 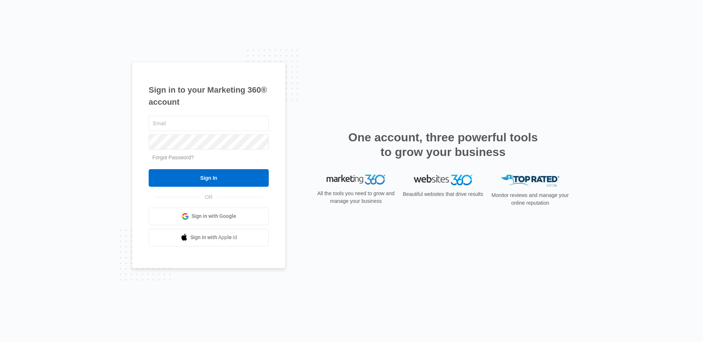 I want to click on span: Sign in with Google, so click(x=214, y=216).